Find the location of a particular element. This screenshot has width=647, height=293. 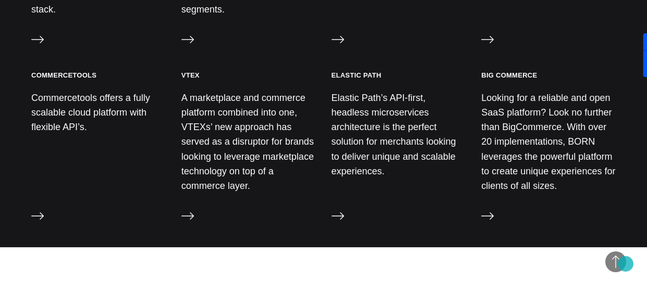

h3: Big Commerce is located at coordinates (509, 75).